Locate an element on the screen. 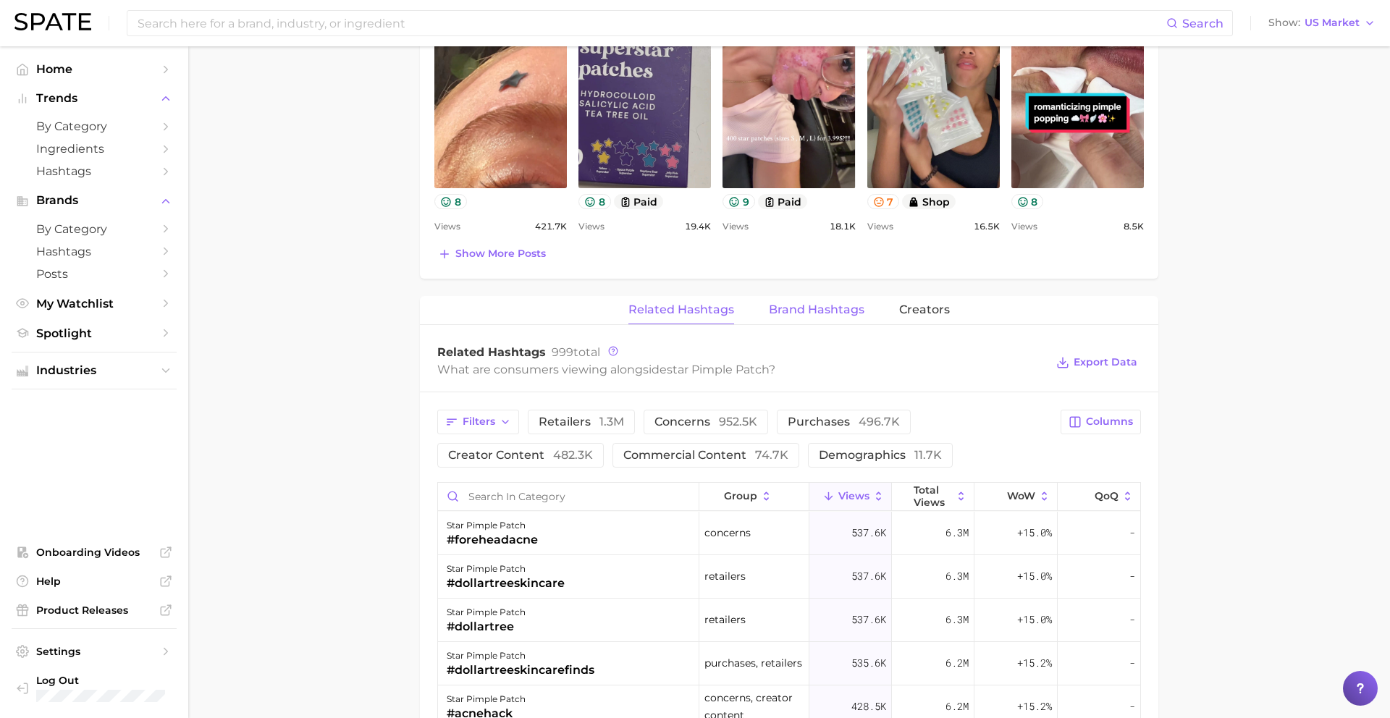 The height and width of the screenshot is (718, 1390). span: 6.2m is located at coordinates (957, 663).